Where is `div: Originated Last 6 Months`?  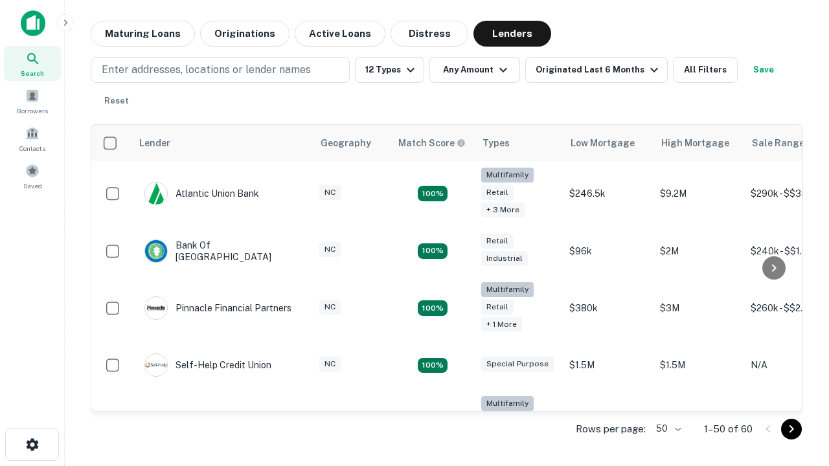
div: Originated Last 6 Months is located at coordinates (599, 70).